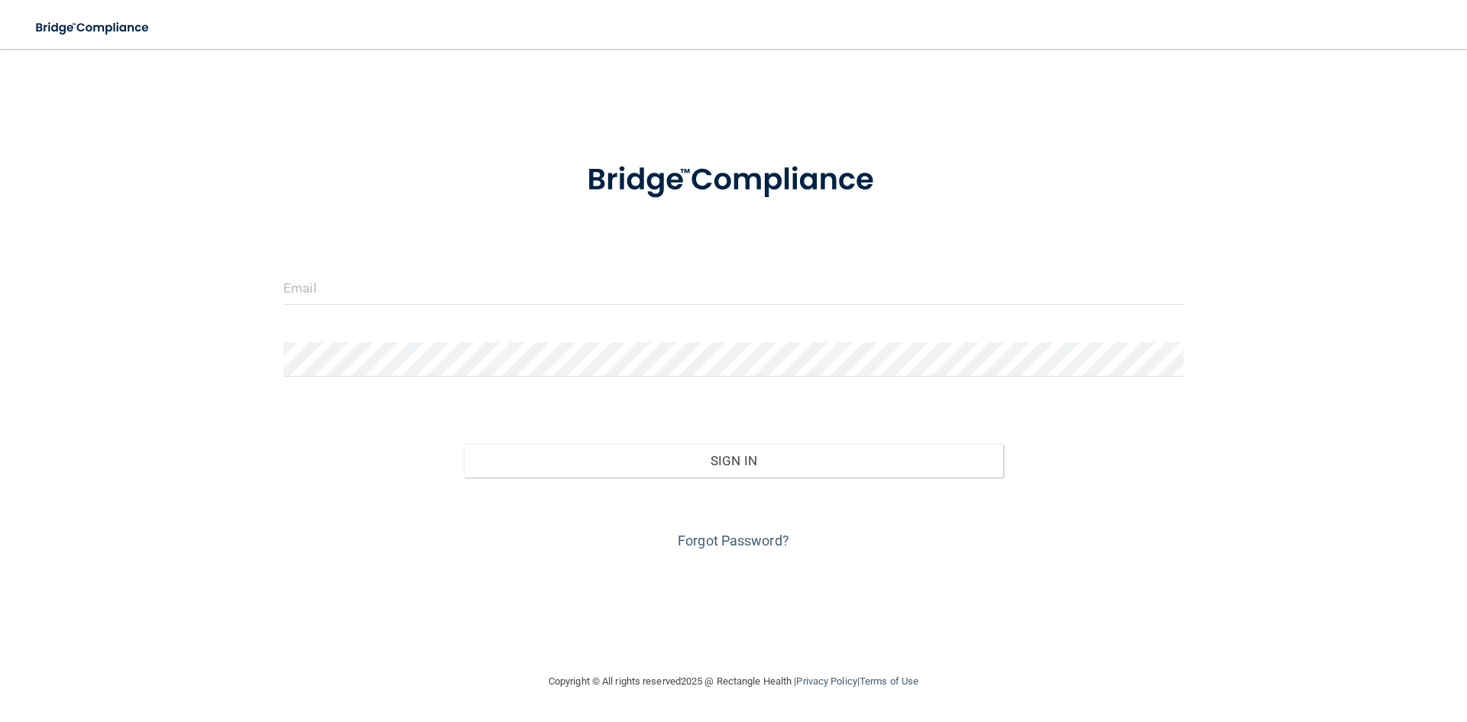 This screenshot has width=1467, height=722. Describe the element at coordinates (826, 681) in the screenshot. I see `a: Privacy Policy` at that location.